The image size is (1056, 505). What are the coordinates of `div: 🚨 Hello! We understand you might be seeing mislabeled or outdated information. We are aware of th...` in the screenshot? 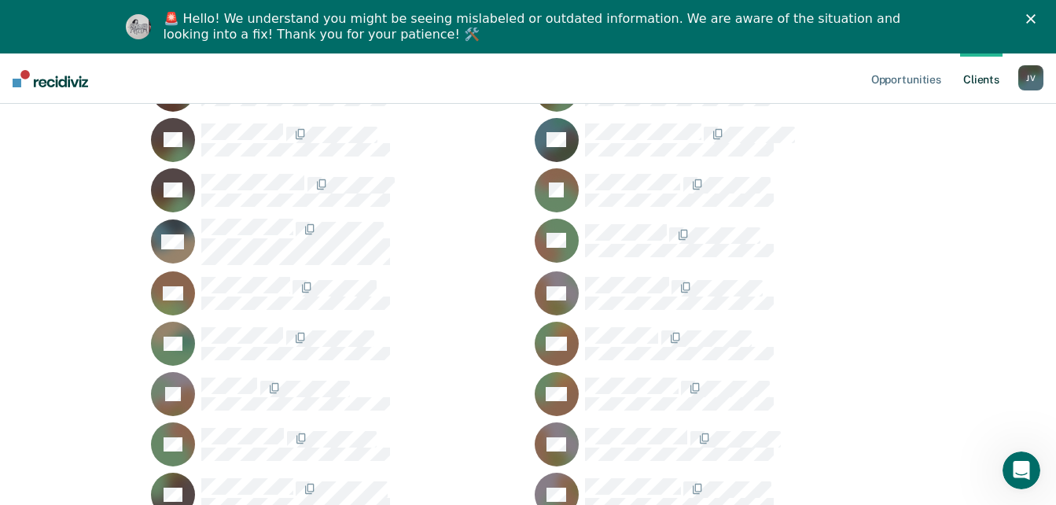 It's located at (535, 27).